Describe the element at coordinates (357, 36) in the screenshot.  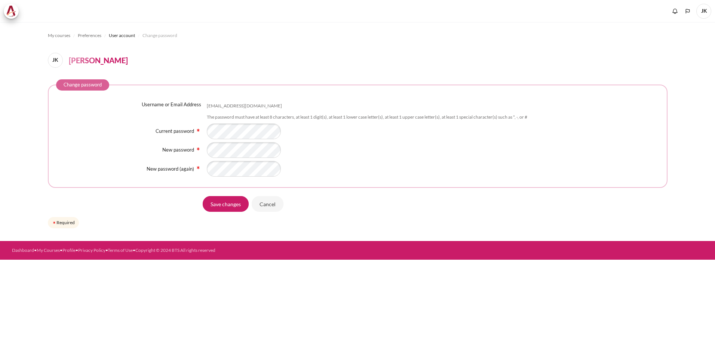
I see `nav: Navigation bar` at that location.